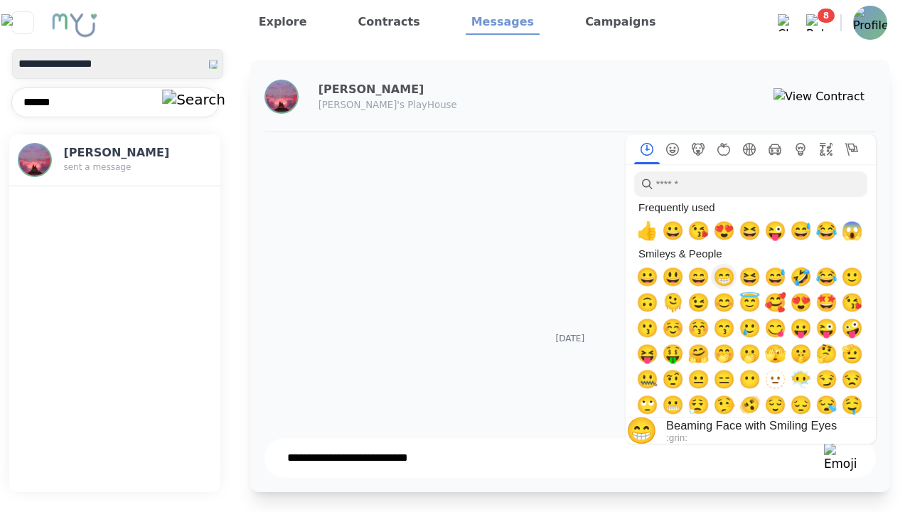  Describe the element at coordinates (620, 23) in the screenshot. I see `a: Campaigns` at that location.